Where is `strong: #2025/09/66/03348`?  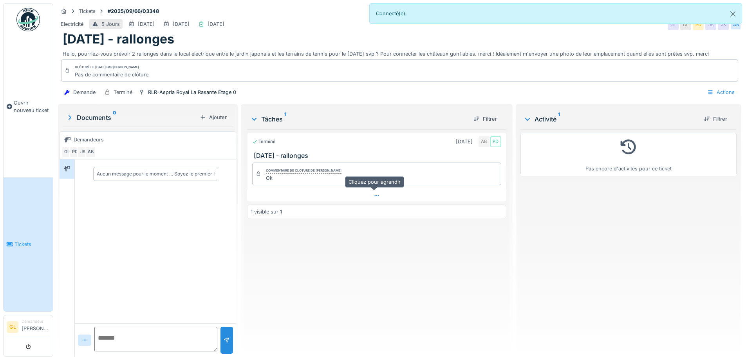 strong: #2025/09/66/03348 is located at coordinates (133, 11).